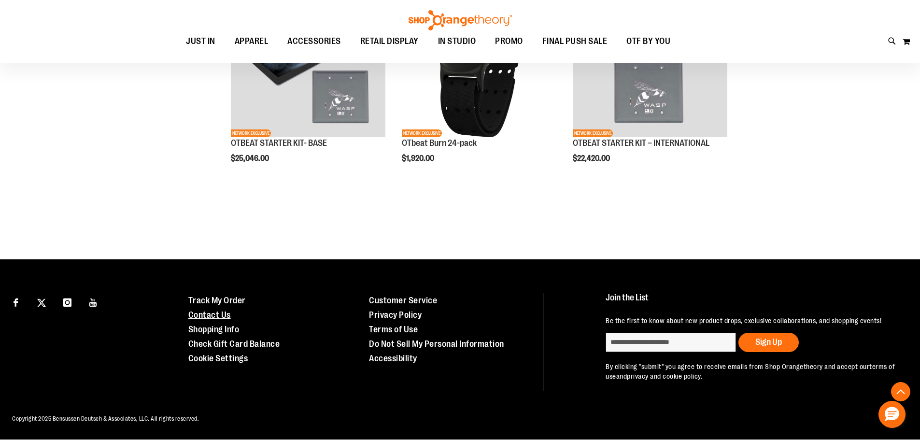 Image resolution: width=920 pixels, height=440 pixels. What do you see at coordinates (15, 301) in the screenshot?
I see `a: Visit our Facebook page` at bounding box center [15, 301].